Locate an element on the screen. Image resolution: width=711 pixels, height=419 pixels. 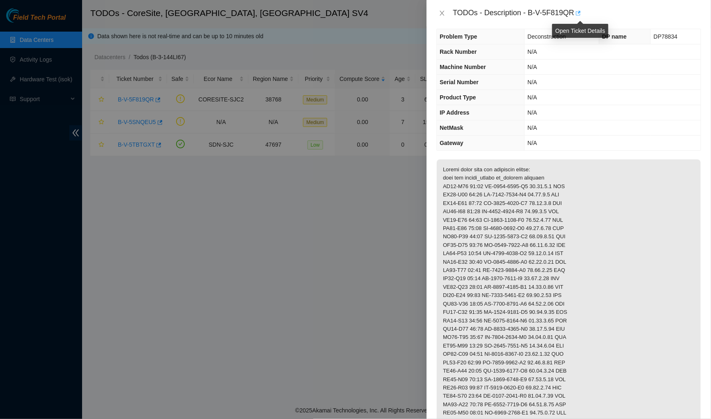
span: IP Address is located at coordinates (455, 113).